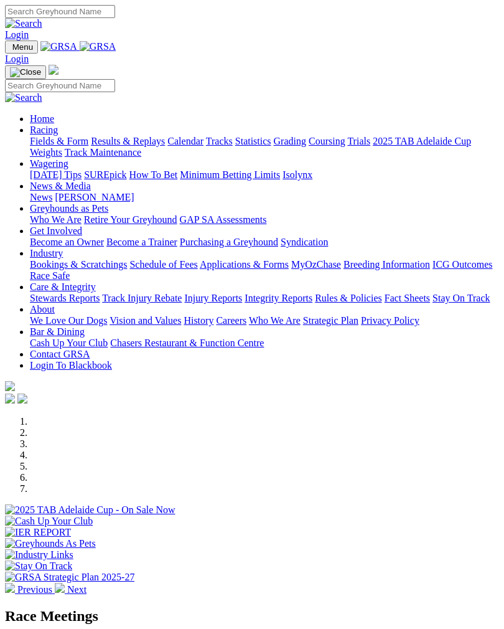  Describe the element at coordinates (265, 175) in the screenshot. I see `div: Wagering` at that location.